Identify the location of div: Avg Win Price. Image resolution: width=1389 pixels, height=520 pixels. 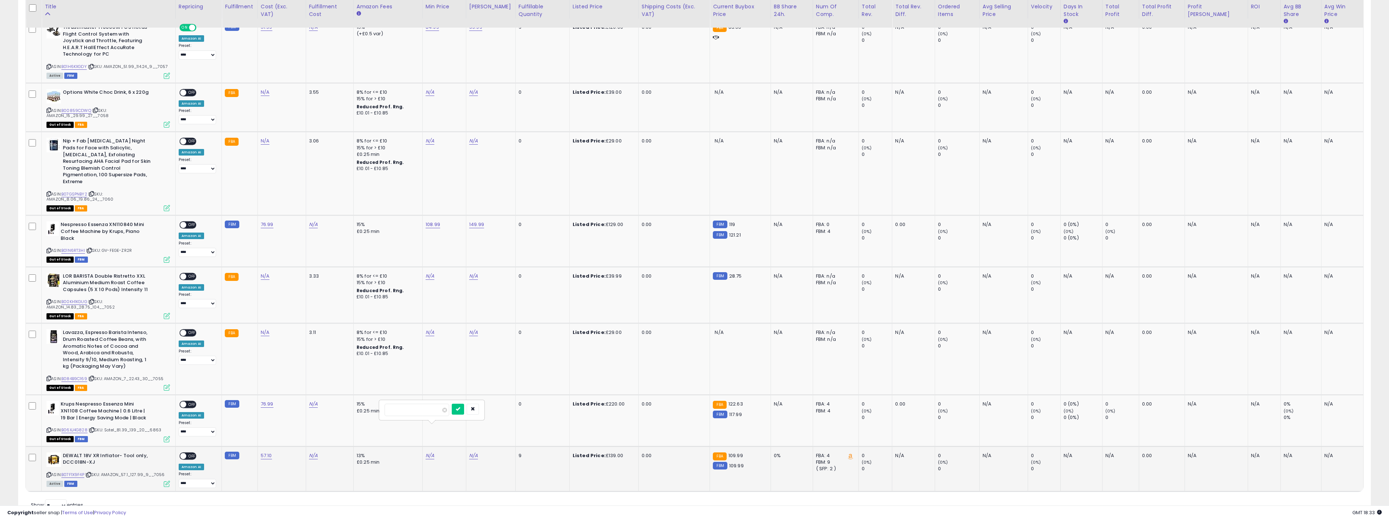
(1343, 11).